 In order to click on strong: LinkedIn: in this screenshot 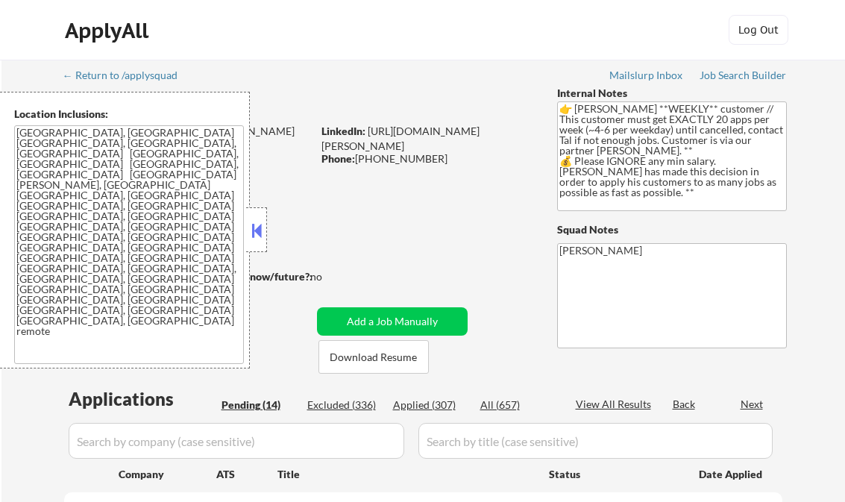, I will do `click(343, 131)`.